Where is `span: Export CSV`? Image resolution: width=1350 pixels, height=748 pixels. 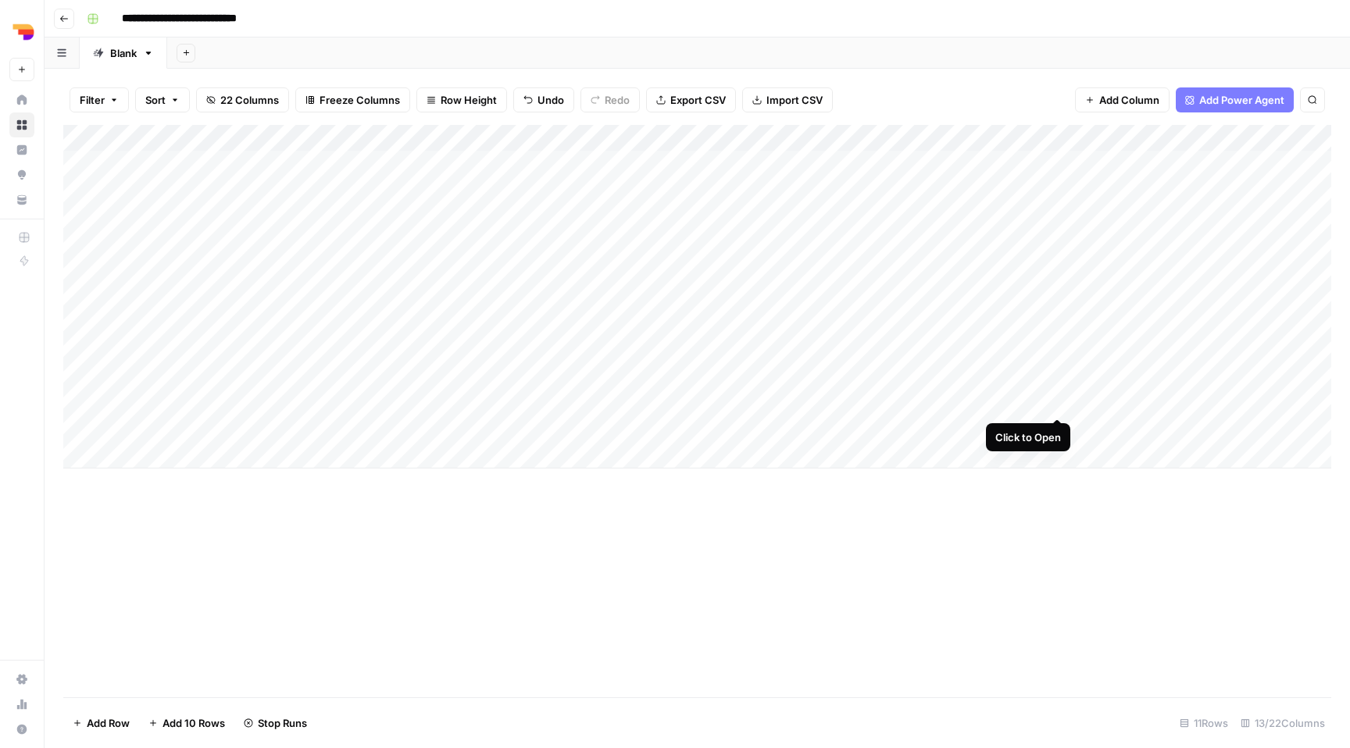 span: Export CSV is located at coordinates (698, 100).